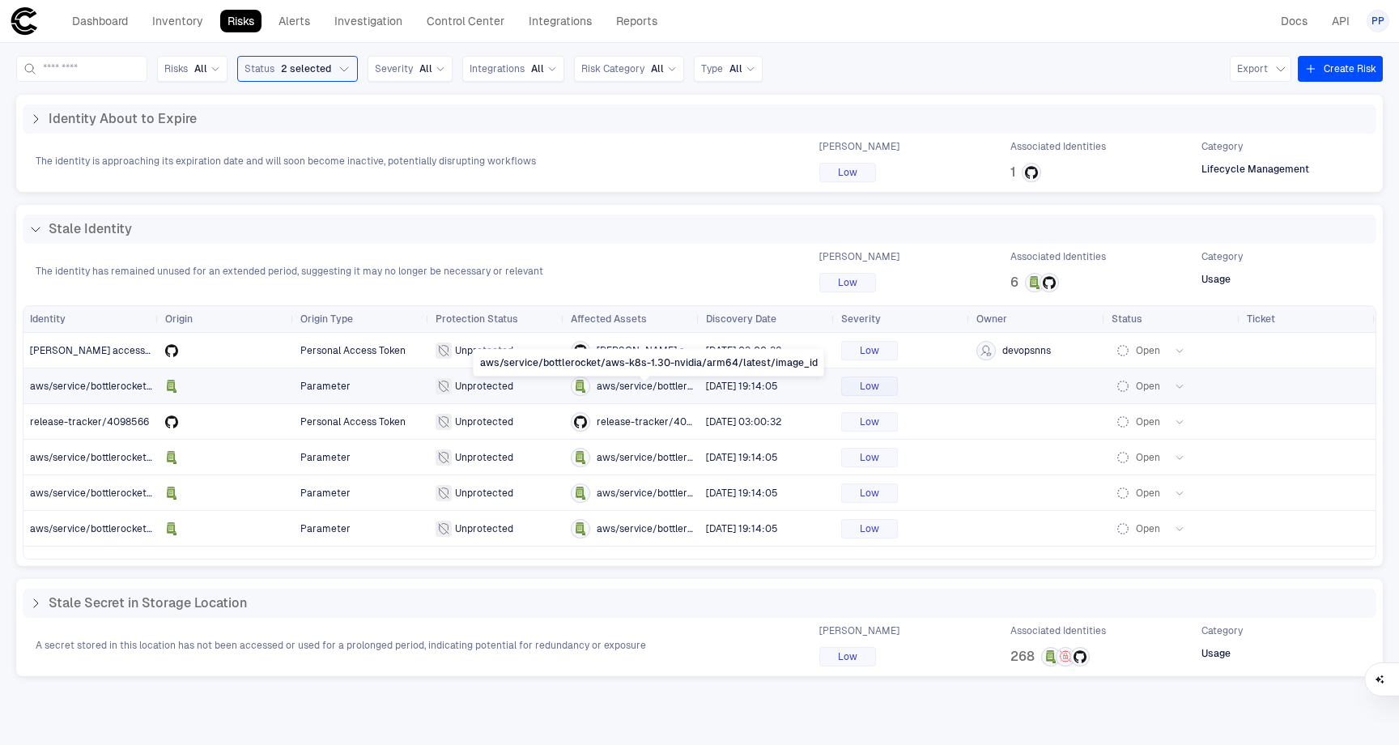  What do you see at coordinates (122, 119) in the screenshot?
I see `span: Identity About to Expire` at bounding box center [122, 119].